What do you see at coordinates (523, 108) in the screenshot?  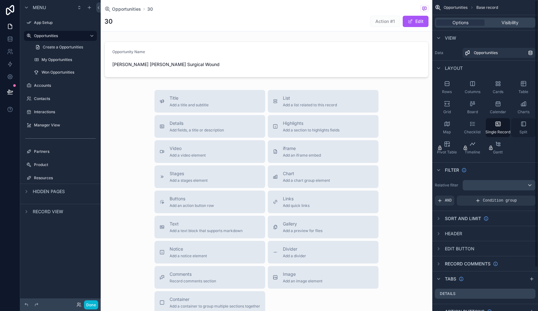 I see `button: Charts` at bounding box center [523, 108].